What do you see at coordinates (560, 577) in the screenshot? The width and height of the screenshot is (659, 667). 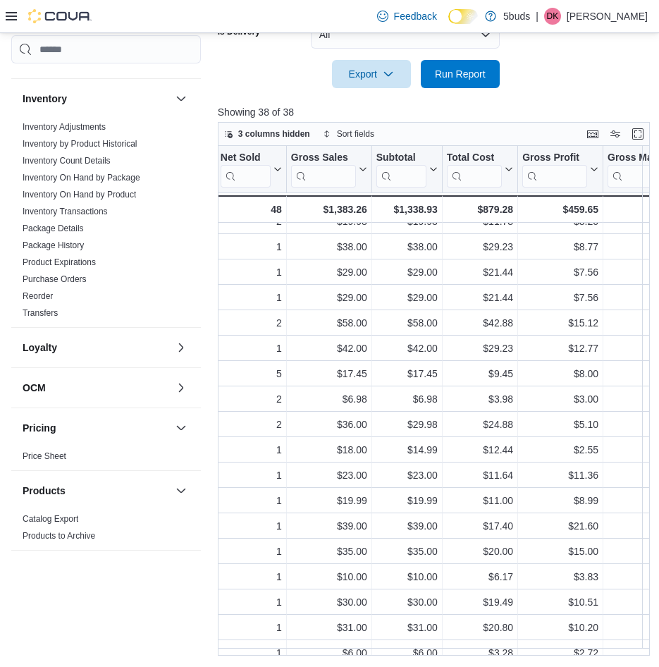 I see `div: $3.83` at bounding box center [560, 577].